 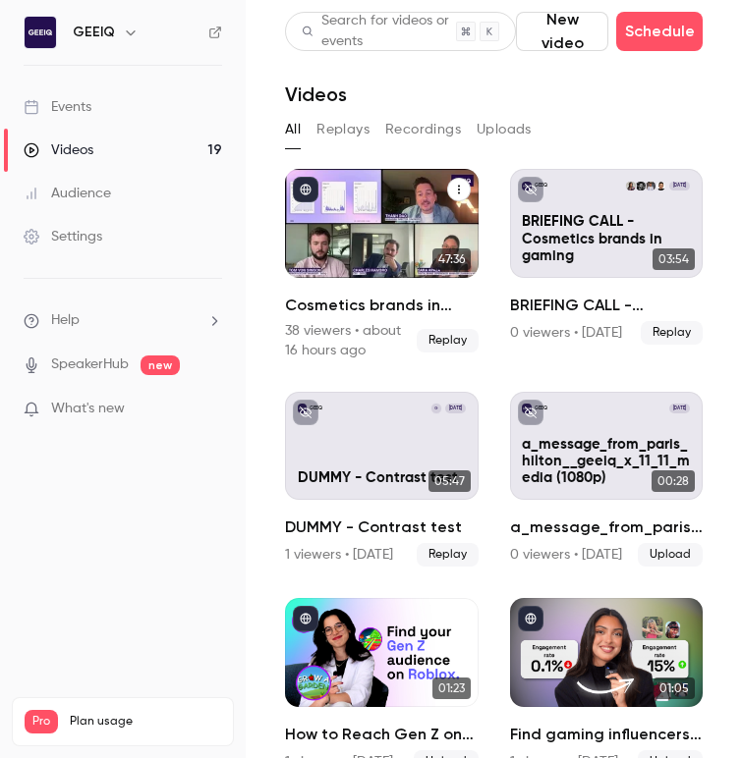 I want to click on div: Audience, so click(x=67, y=194).